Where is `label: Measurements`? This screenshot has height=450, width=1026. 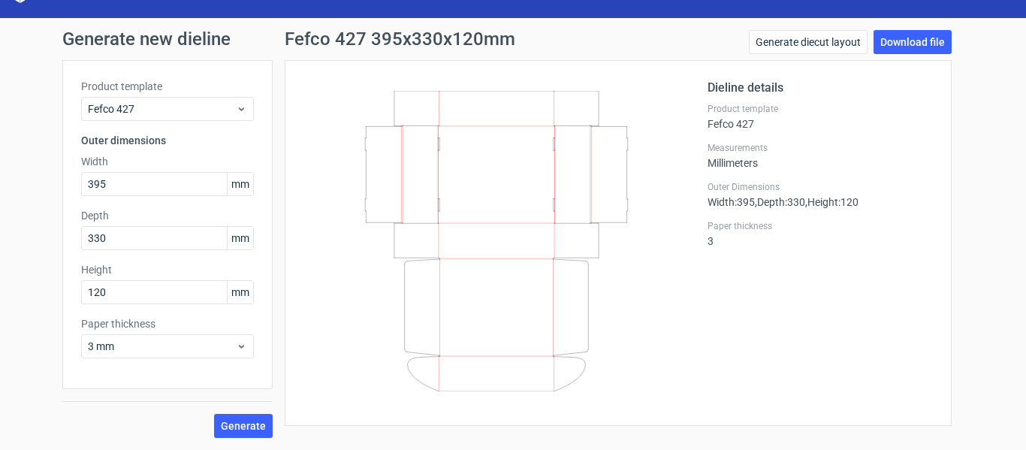
label: Measurements is located at coordinates (820, 148).